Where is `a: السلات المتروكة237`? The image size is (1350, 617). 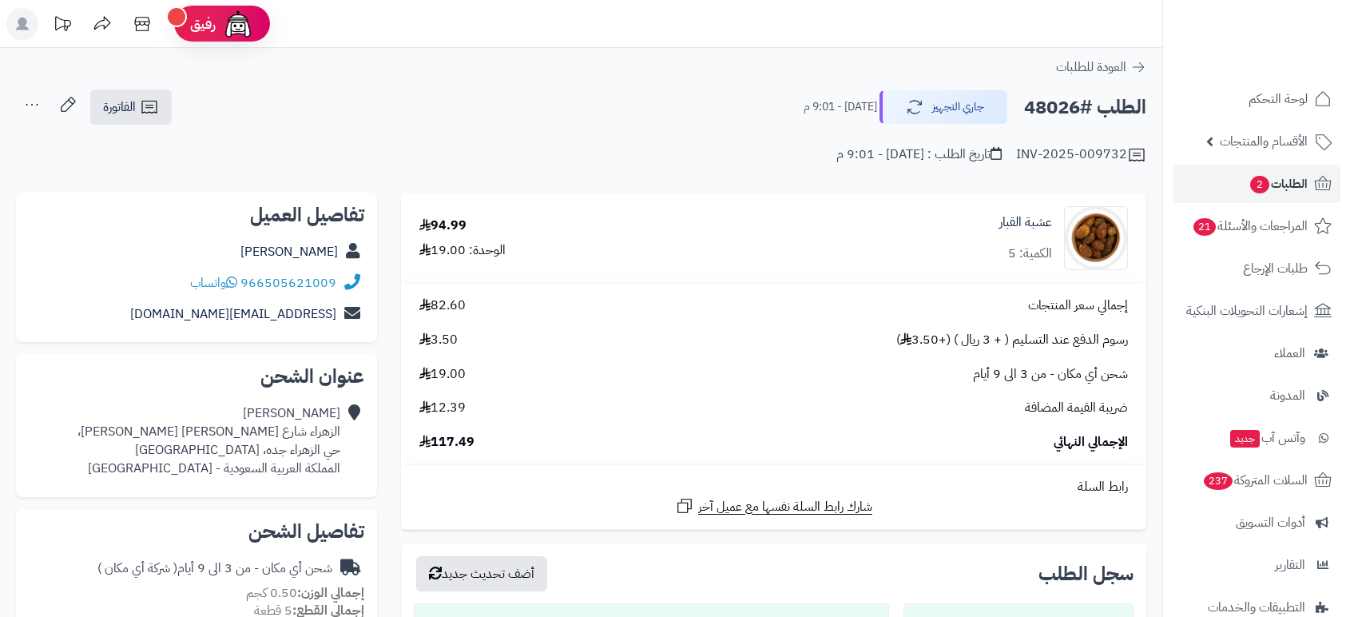
a: السلات المتروكة237 is located at coordinates (1257, 480).